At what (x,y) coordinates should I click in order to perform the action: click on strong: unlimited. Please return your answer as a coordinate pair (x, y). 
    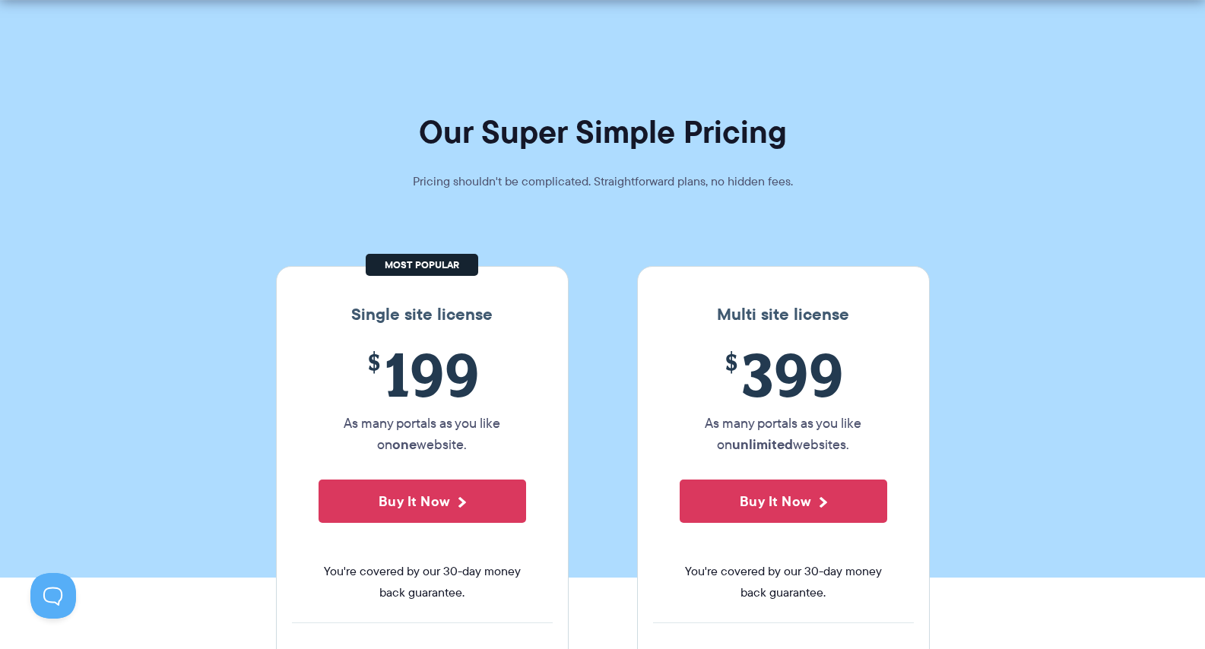
    Looking at the image, I should click on (762, 444).